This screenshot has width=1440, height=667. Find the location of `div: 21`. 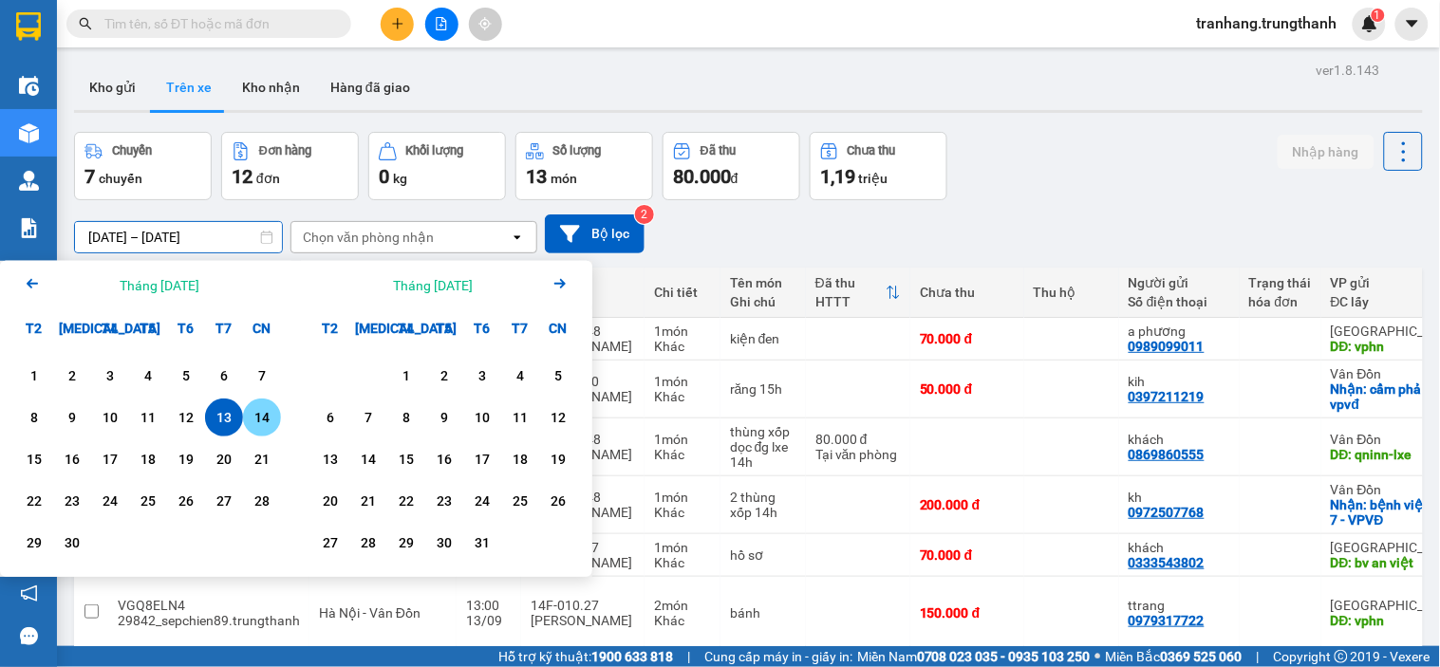

div: 21 is located at coordinates (262, 460).